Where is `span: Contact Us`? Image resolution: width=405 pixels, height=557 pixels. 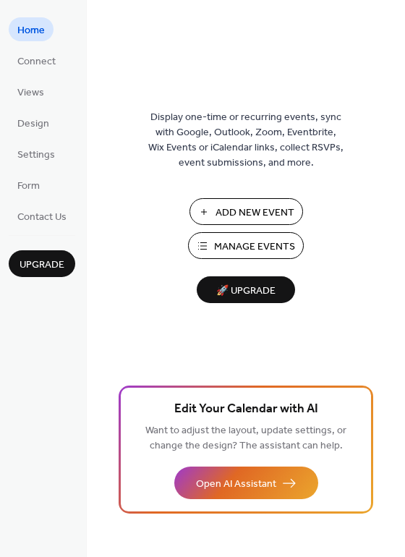
span: Contact Us is located at coordinates (42, 217).